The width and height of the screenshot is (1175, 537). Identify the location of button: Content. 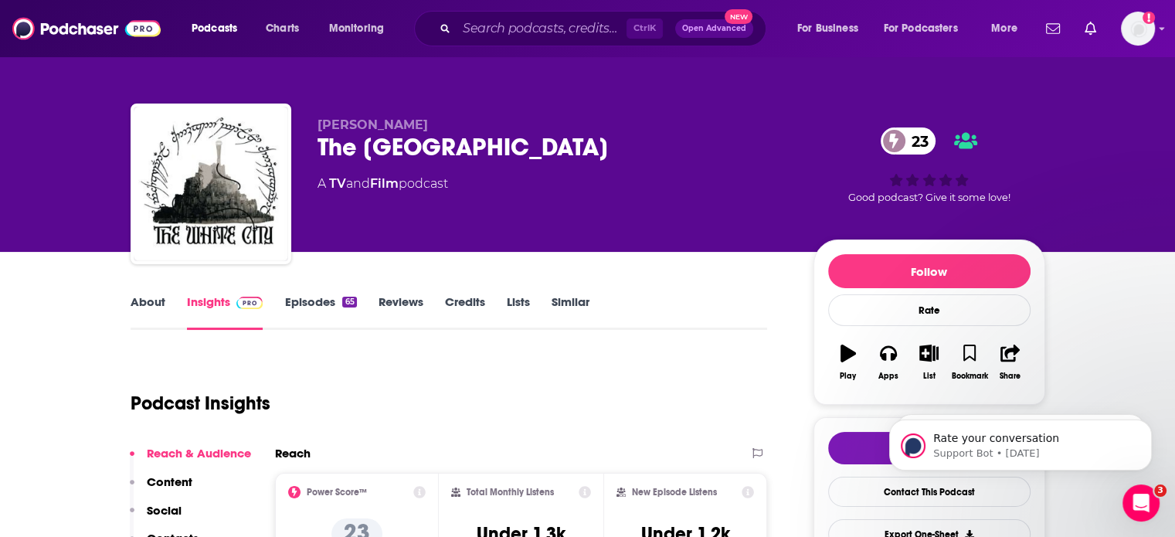
(161, 488).